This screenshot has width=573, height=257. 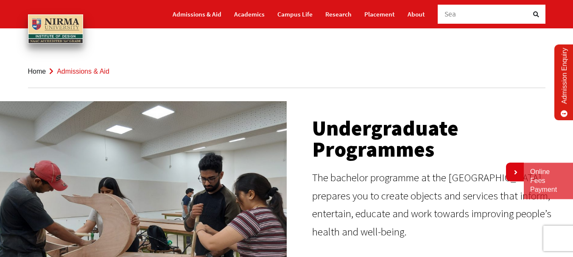 What do you see at coordinates (56, 29) in the screenshot?
I see `img: main_logo` at bounding box center [56, 29].